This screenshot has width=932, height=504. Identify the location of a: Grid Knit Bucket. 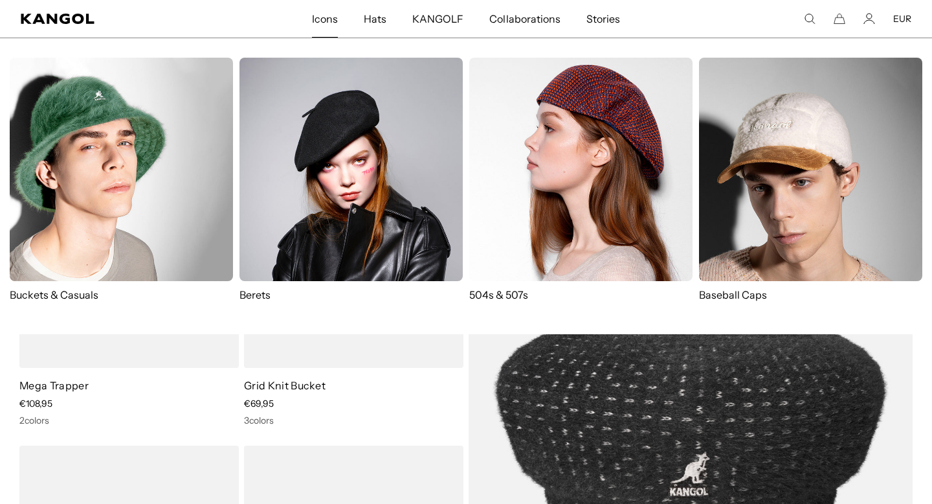
(285, 385).